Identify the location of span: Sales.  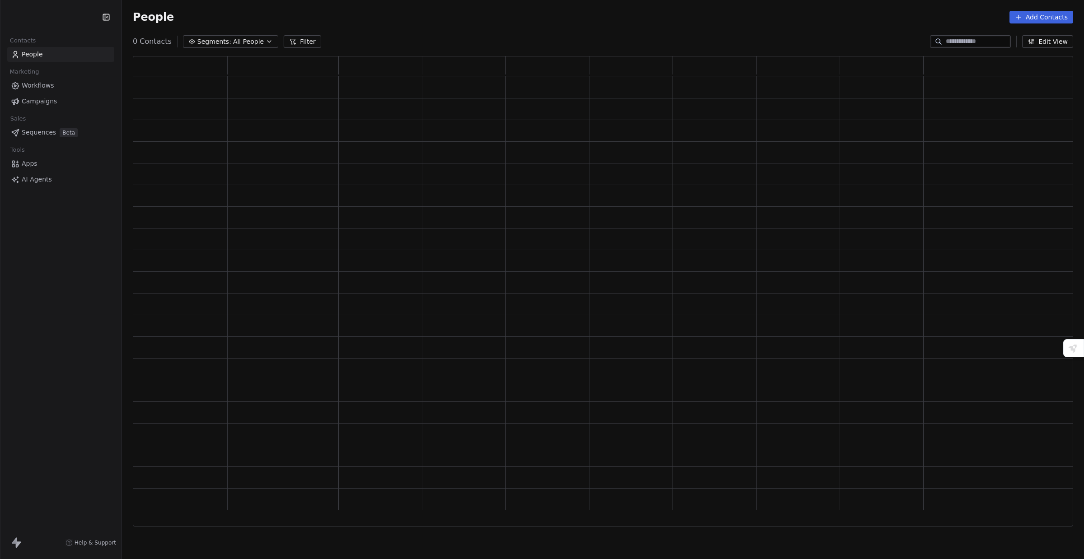
(18, 119).